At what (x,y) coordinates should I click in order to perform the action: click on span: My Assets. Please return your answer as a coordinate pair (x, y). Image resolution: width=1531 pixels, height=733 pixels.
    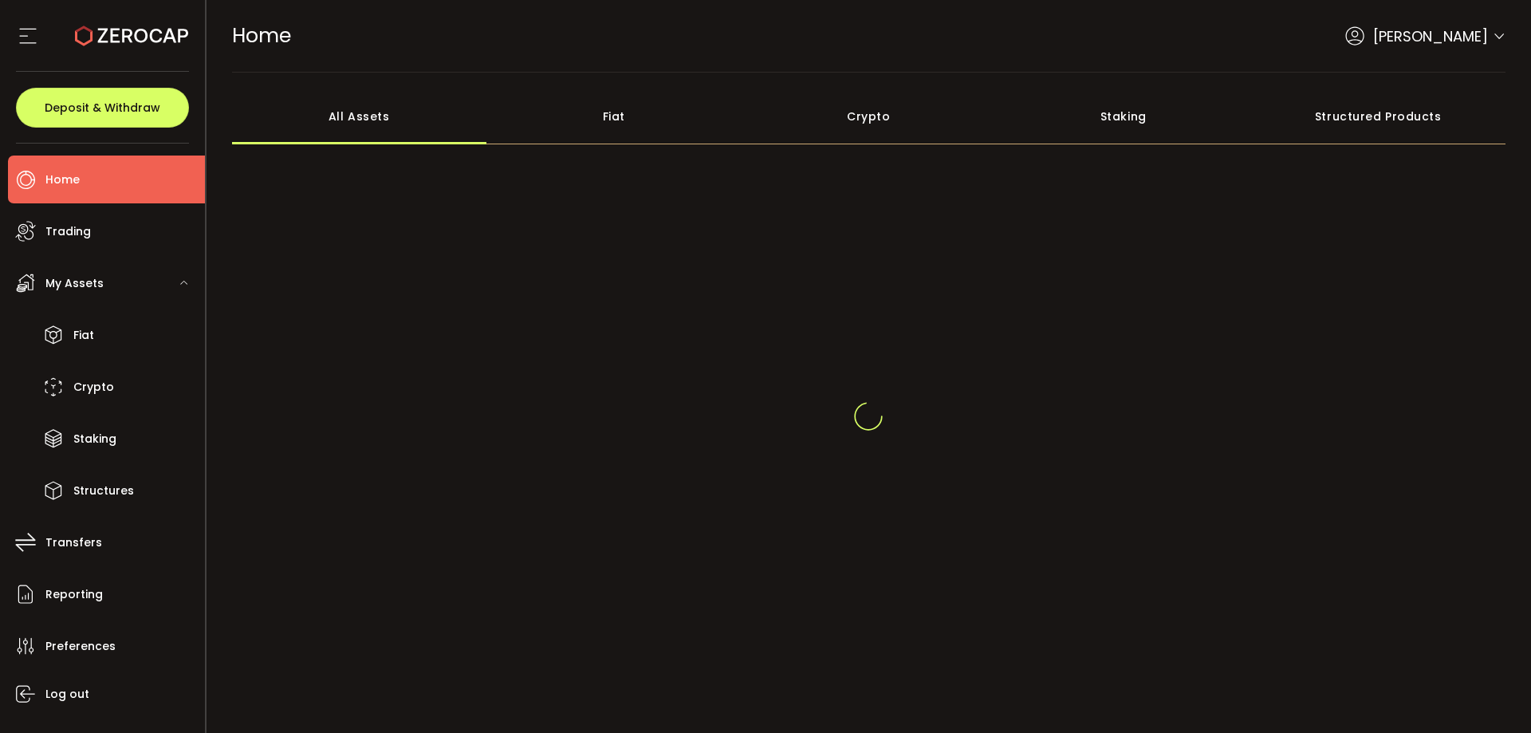
    Looking at the image, I should click on (74, 283).